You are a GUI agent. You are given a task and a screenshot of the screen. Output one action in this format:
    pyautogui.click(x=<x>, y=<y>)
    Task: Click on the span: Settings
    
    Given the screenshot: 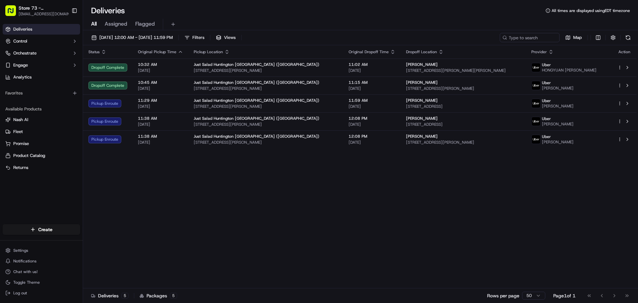 What is the action you would take?
    pyautogui.click(x=21, y=250)
    